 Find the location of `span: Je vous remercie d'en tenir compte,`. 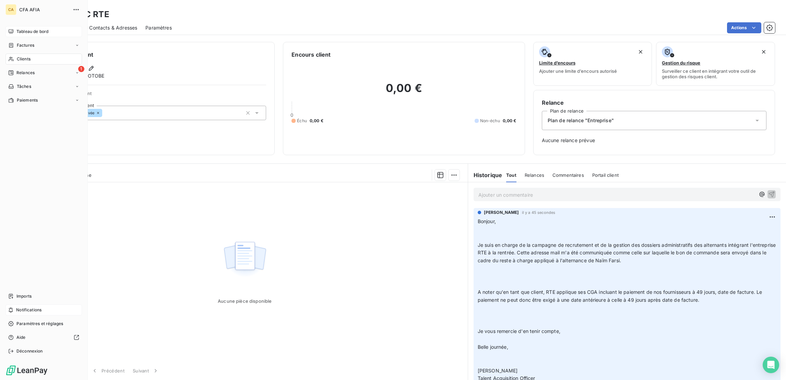

span: Je vous remercie d'en tenir compte, is located at coordinates (519, 330).